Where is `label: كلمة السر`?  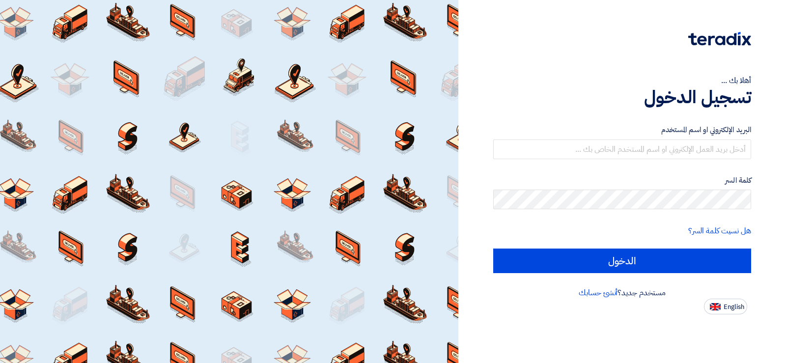 label: كلمة السر is located at coordinates (622, 180).